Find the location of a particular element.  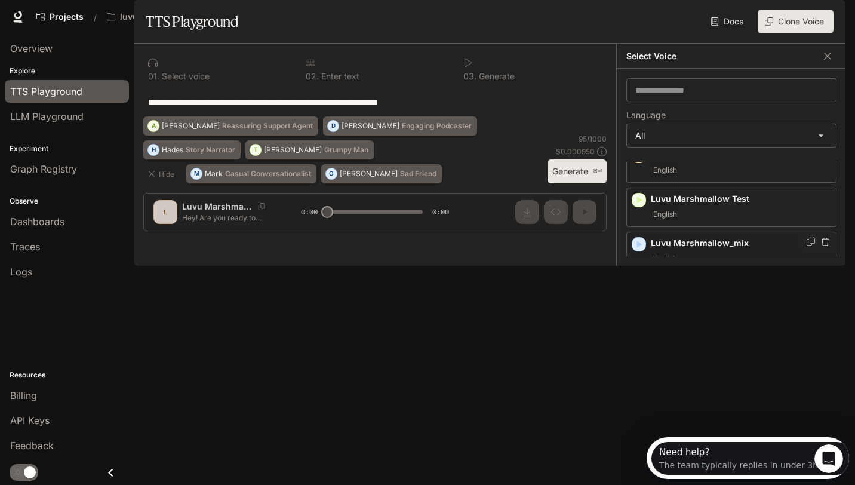

button: Clone Voice is located at coordinates (795, 21).